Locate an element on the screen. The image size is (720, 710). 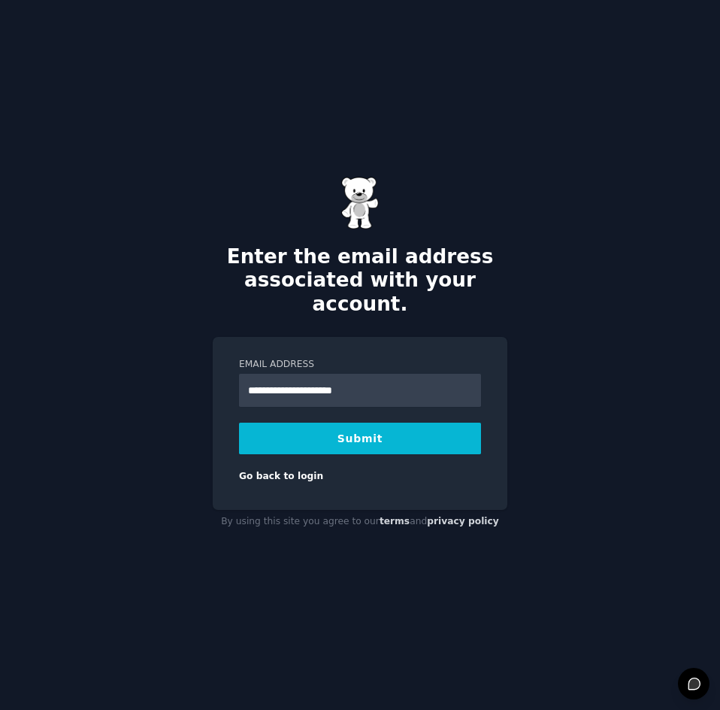
a: terms is located at coordinates (395, 521).